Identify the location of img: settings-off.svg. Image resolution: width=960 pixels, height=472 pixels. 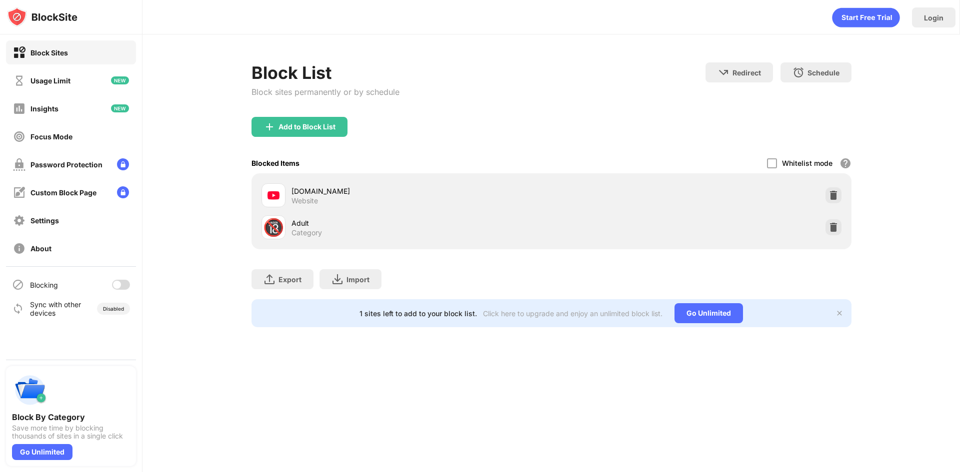
(19, 220).